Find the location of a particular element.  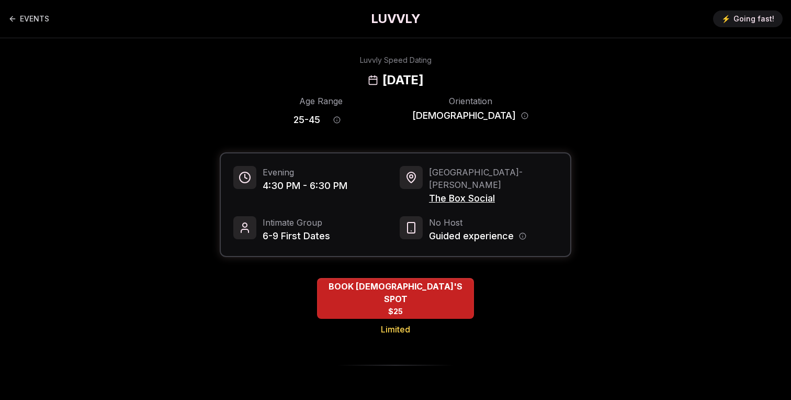

span: 6-9 First Dates is located at coordinates (296, 236).